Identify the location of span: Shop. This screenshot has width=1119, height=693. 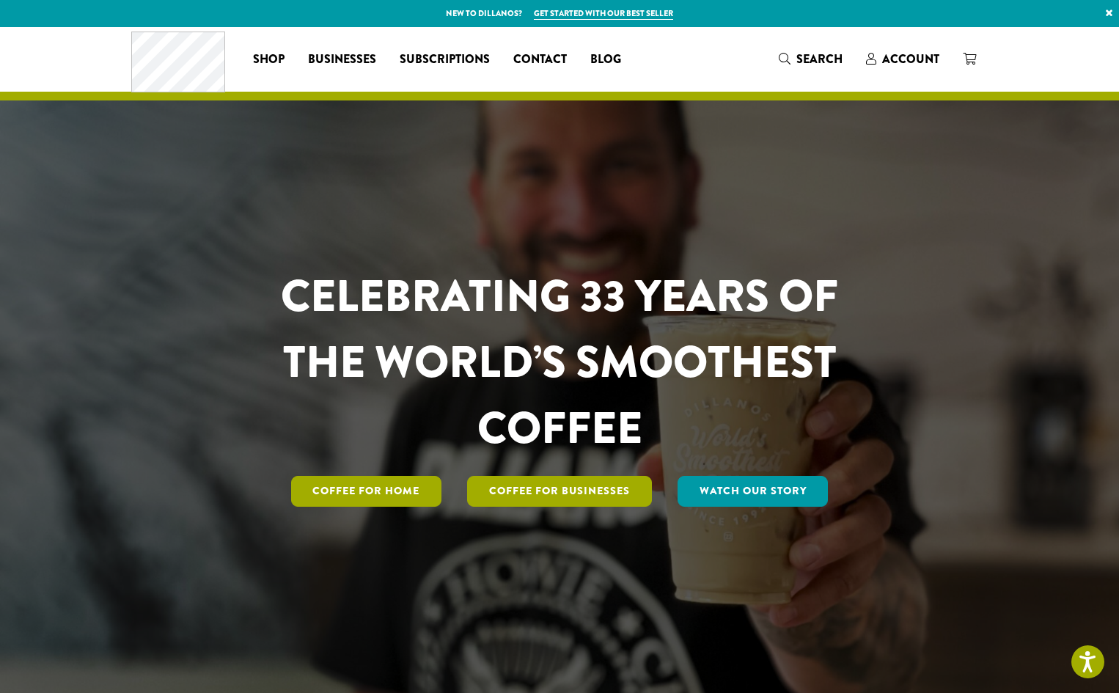
(268, 59).